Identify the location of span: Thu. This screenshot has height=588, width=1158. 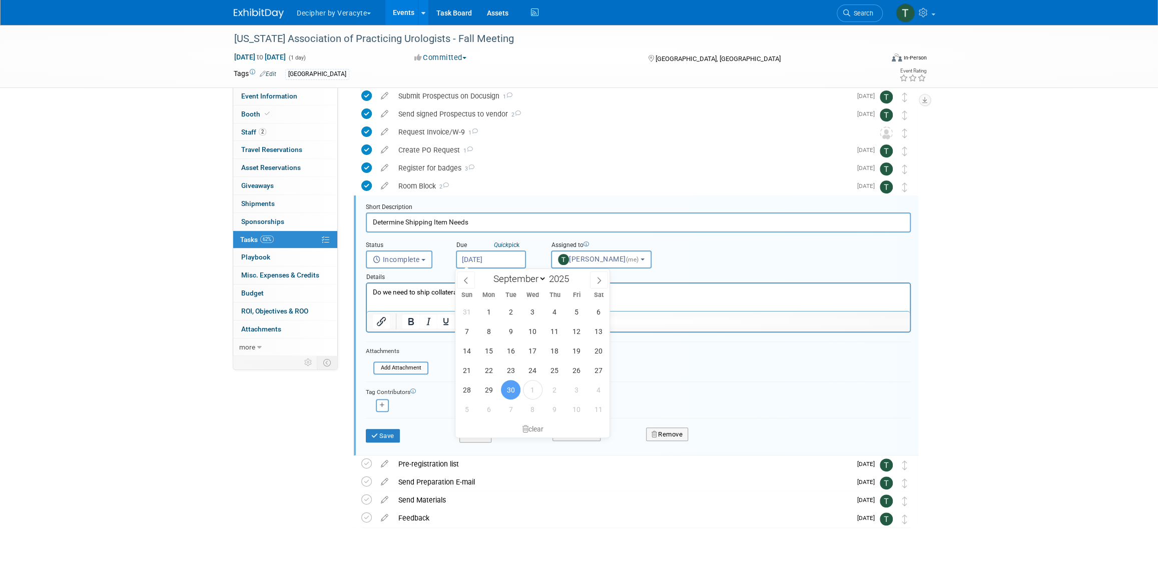
(554, 295).